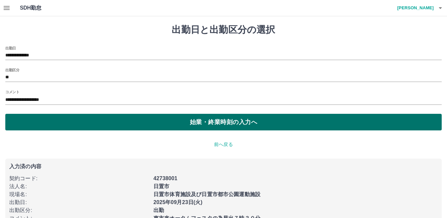 The image size is (447, 218). I want to click on p: 出勤区分 :, so click(79, 210).